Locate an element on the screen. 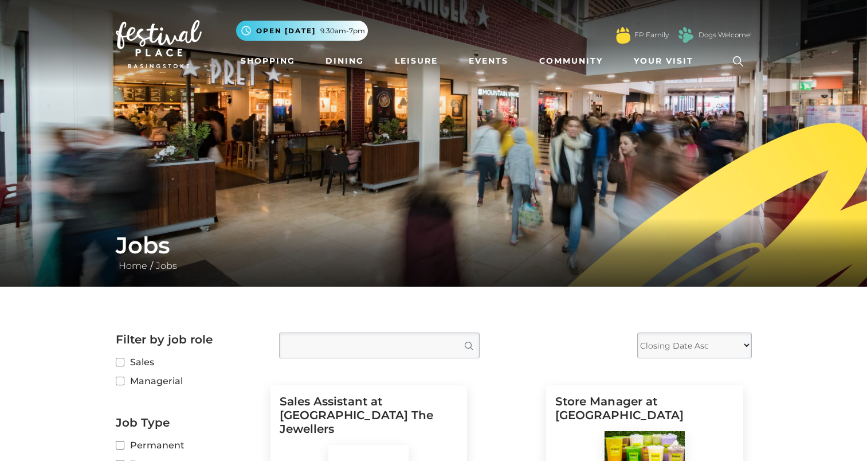  h1: Jobs is located at coordinates (434, 245).